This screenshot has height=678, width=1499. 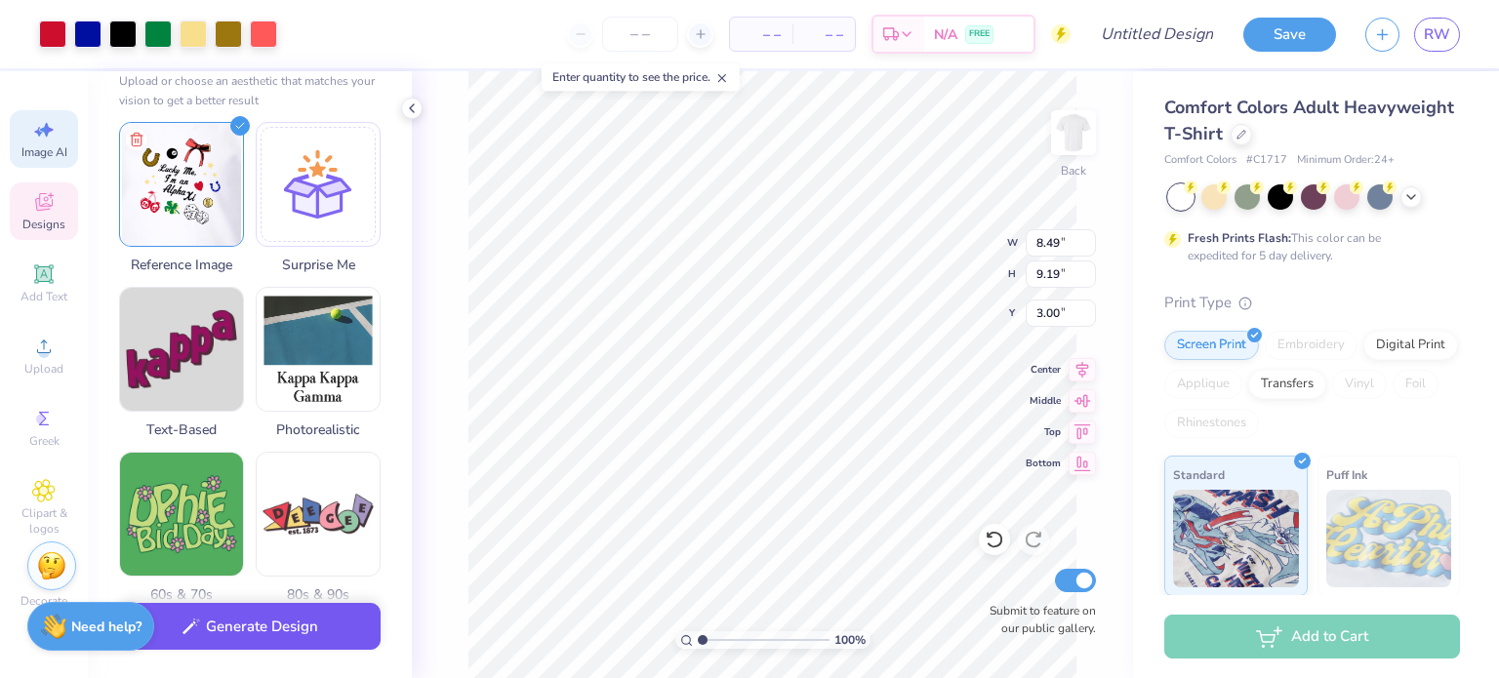 I want to click on img: Photorealistic, so click(x=318, y=349).